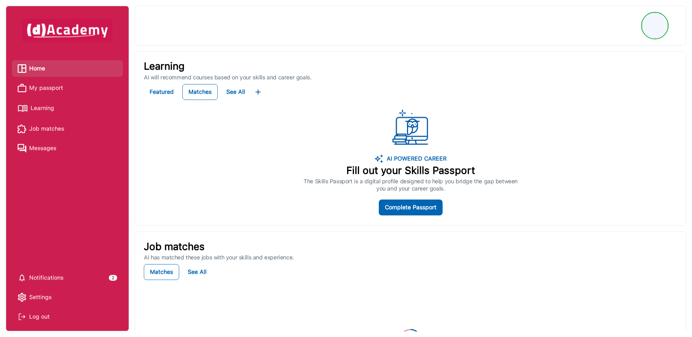 The width and height of the screenshot is (692, 337). What do you see at coordinates (67, 30) in the screenshot?
I see `img: dAcademy` at bounding box center [67, 30].